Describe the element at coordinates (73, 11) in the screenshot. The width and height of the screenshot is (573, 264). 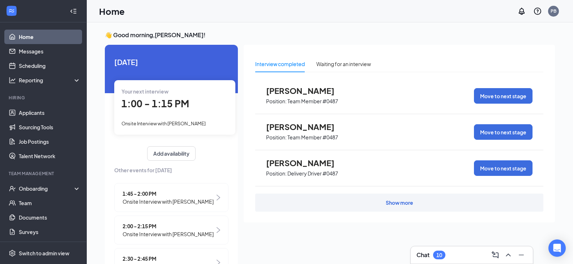
I see `svg: Collapse` at that location.